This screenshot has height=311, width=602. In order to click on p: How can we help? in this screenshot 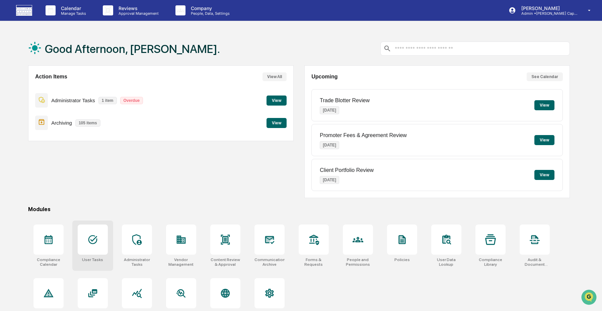, I will do `click(64, 19)`.